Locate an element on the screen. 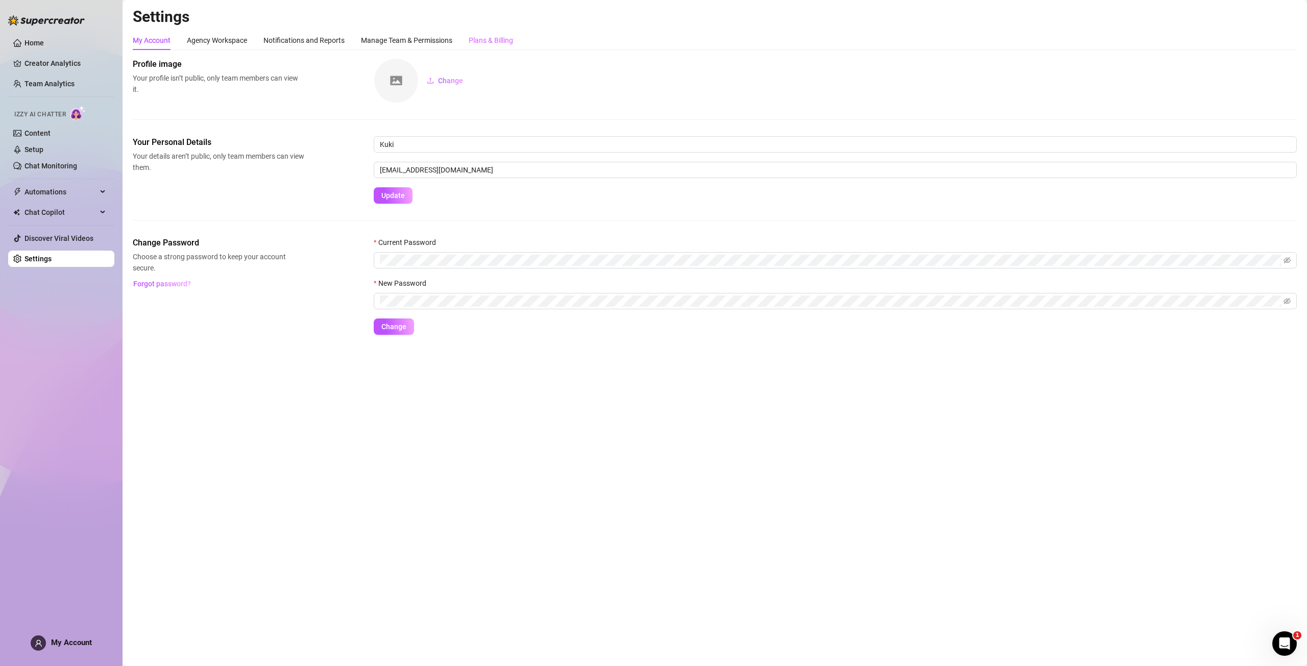  div: Manage Team & Permissions is located at coordinates (406, 40).